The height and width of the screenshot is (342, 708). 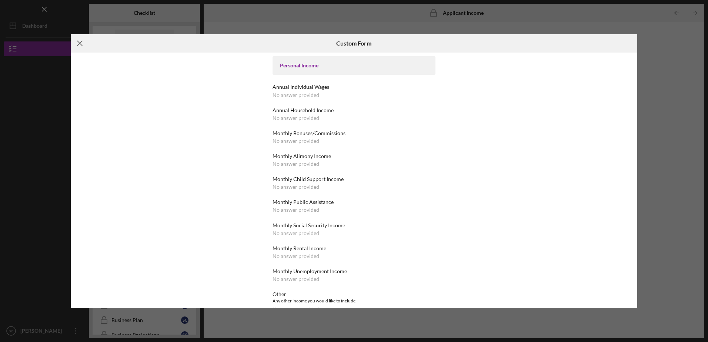 What do you see at coordinates (354, 133) in the screenshot?
I see `div: Monthly Bonuses/Commissions` at bounding box center [354, 133].